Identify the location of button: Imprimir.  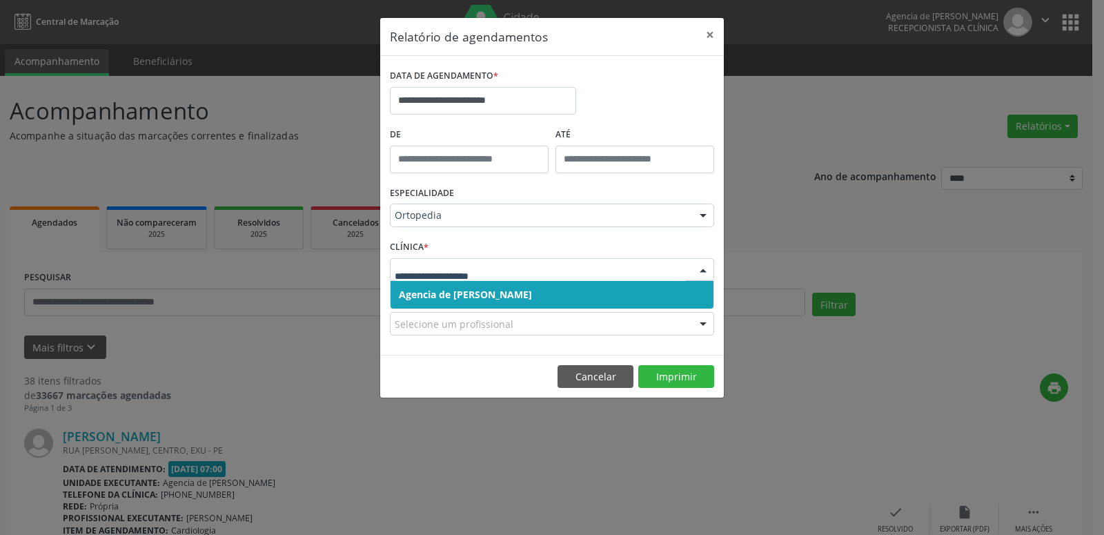
(676, 377).